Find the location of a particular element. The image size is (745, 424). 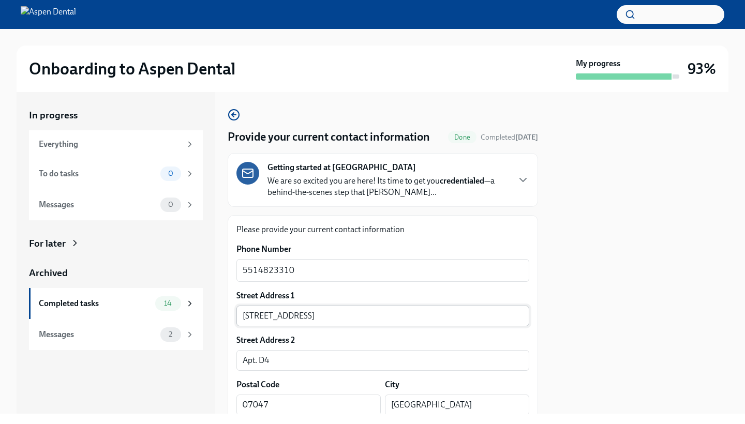

span: Completed is located at coordinates (509, 137).